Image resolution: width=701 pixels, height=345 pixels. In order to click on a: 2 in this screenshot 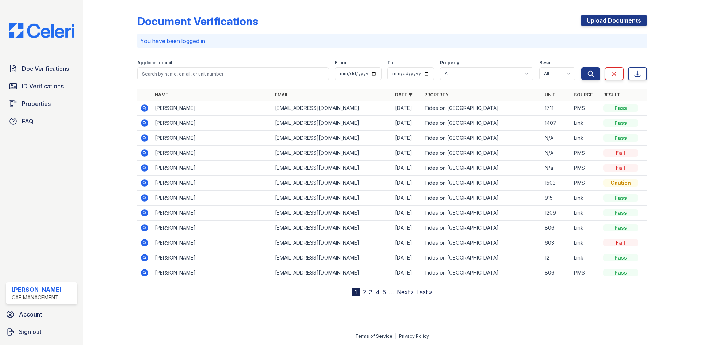, I will do `click(364, 292)`.